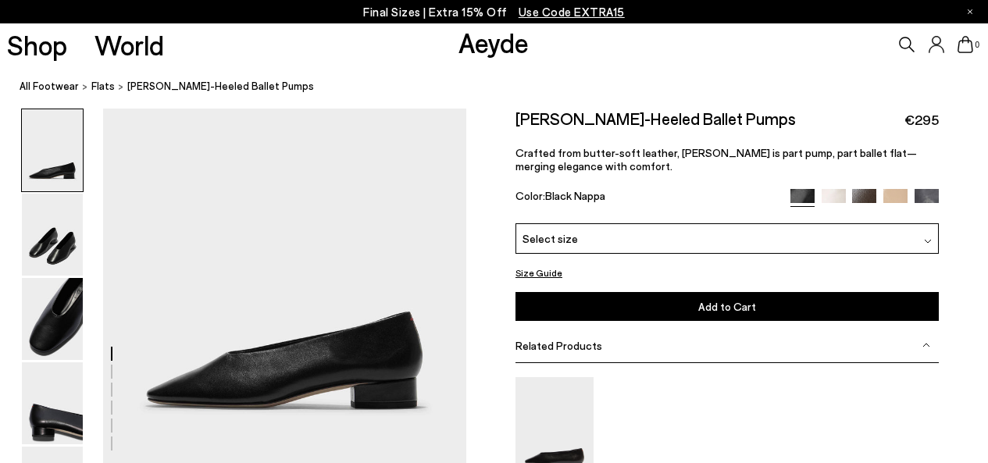  Describe the element at coordinates (646, 198) in the screenshot. I see `div: Color:` at that location.